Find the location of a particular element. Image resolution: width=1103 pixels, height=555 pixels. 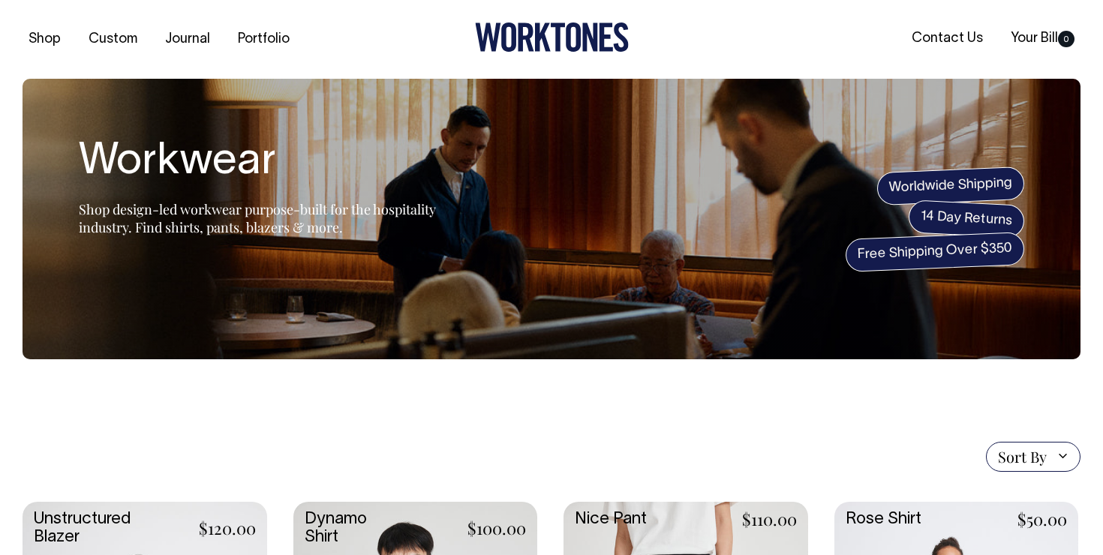

span: Shop design-led workwear purpose-built for the hospitality industry. Find shirts, pants, blazers ... is located at coordinates (257, 218).